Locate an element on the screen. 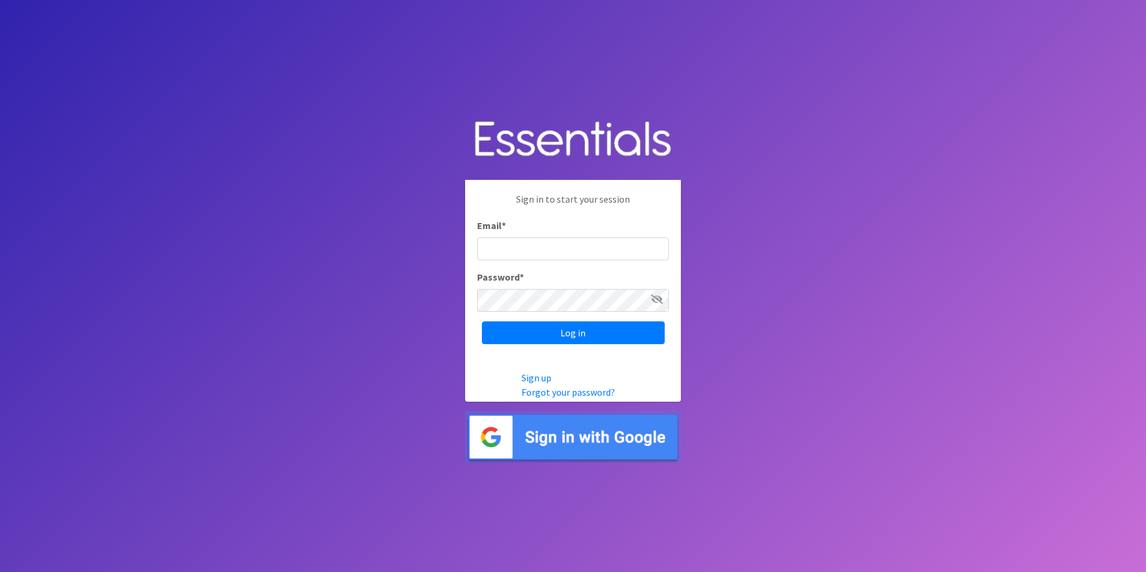 This screenshot has height=572, width=1146. label: Password is located at coordinates (500, 277).